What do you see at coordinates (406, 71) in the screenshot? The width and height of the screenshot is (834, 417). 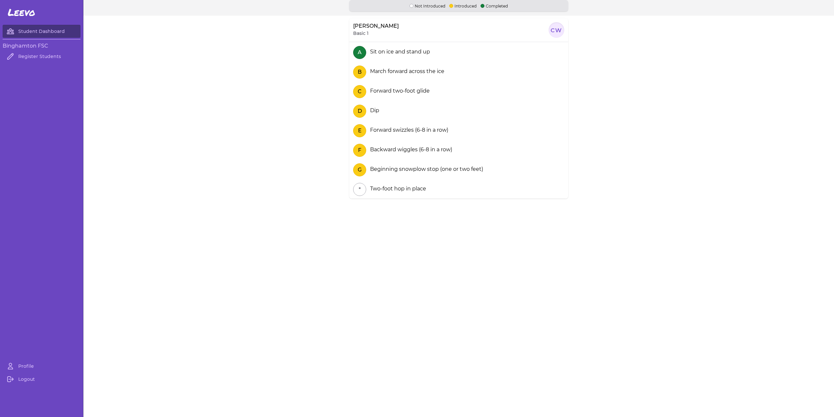 I see `div: March forward across the ice` at bounding box center [406, 71].